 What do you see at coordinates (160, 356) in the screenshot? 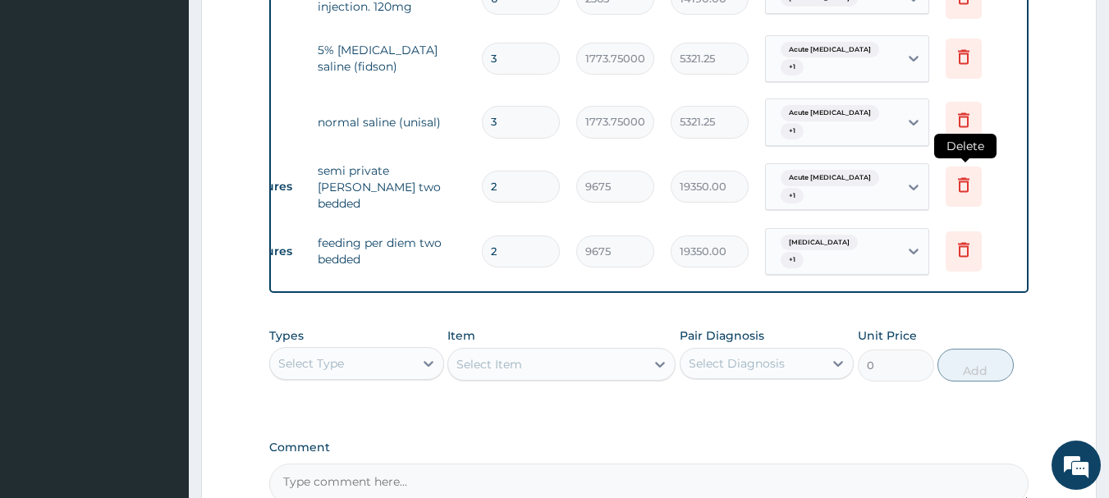
I see `textarea: Type your message and hit 'Enter'` at bounding box center [160, 356].